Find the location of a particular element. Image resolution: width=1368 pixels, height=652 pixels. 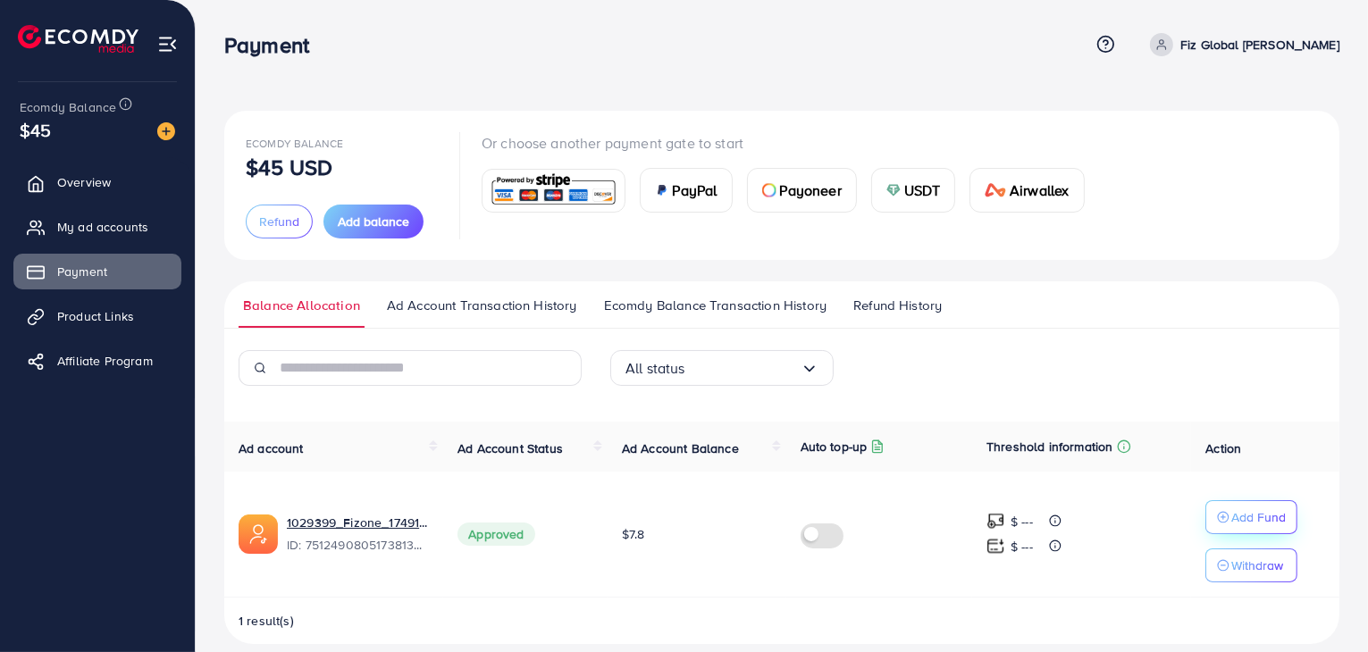

span: Ad Account Balance is located at coordinates (680, 448).